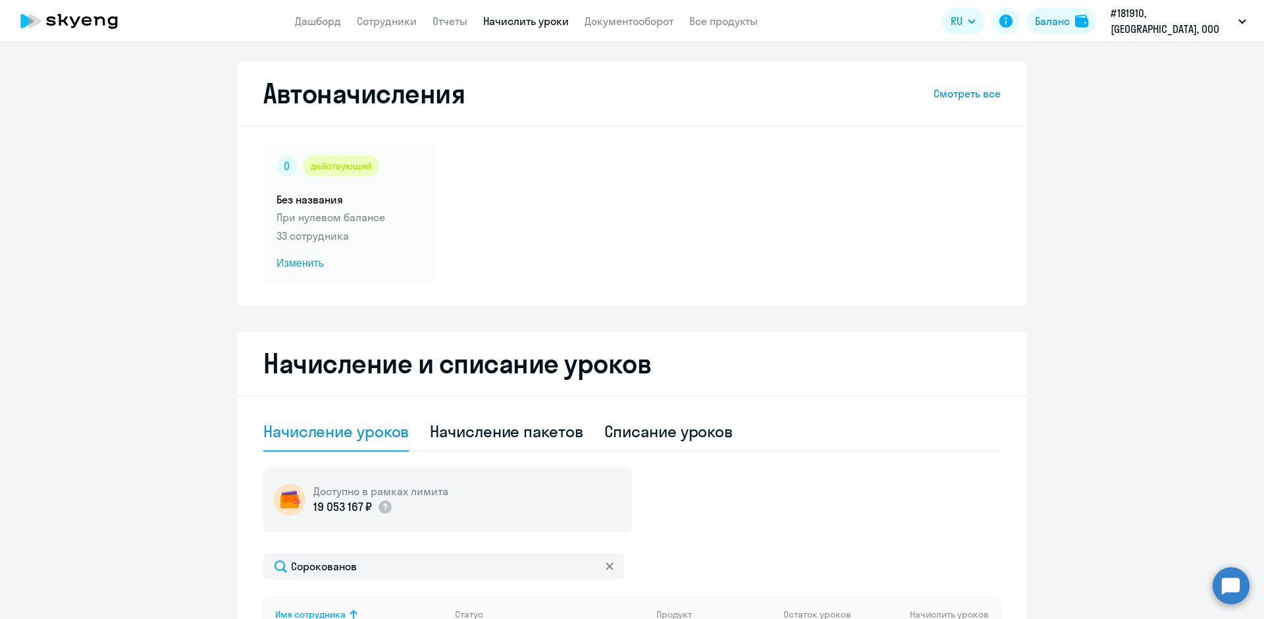 This screenshot has width=1264, height=619. Describe the element at coordinates (444, 566) in the screenshot. I see `input: Поиск по имени, email, продукту или статусу` at that location.